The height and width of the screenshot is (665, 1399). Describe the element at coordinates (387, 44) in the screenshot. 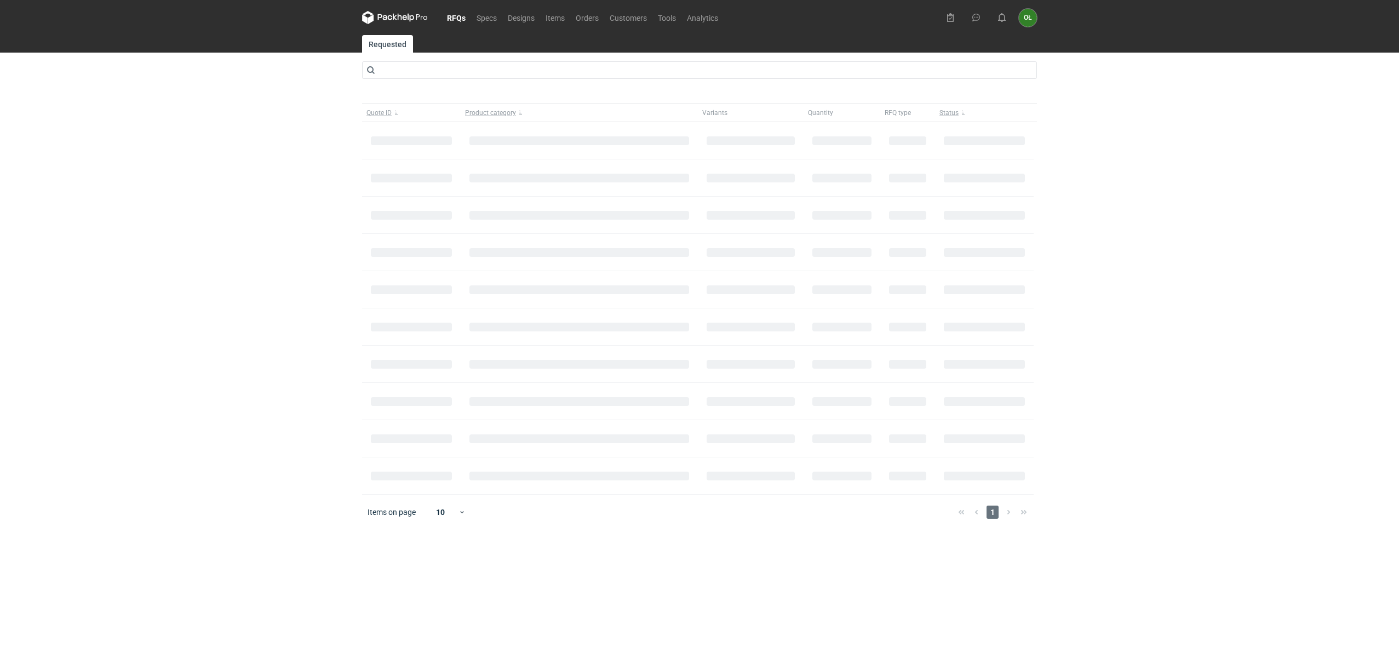

I see `a: Requested` at that location.